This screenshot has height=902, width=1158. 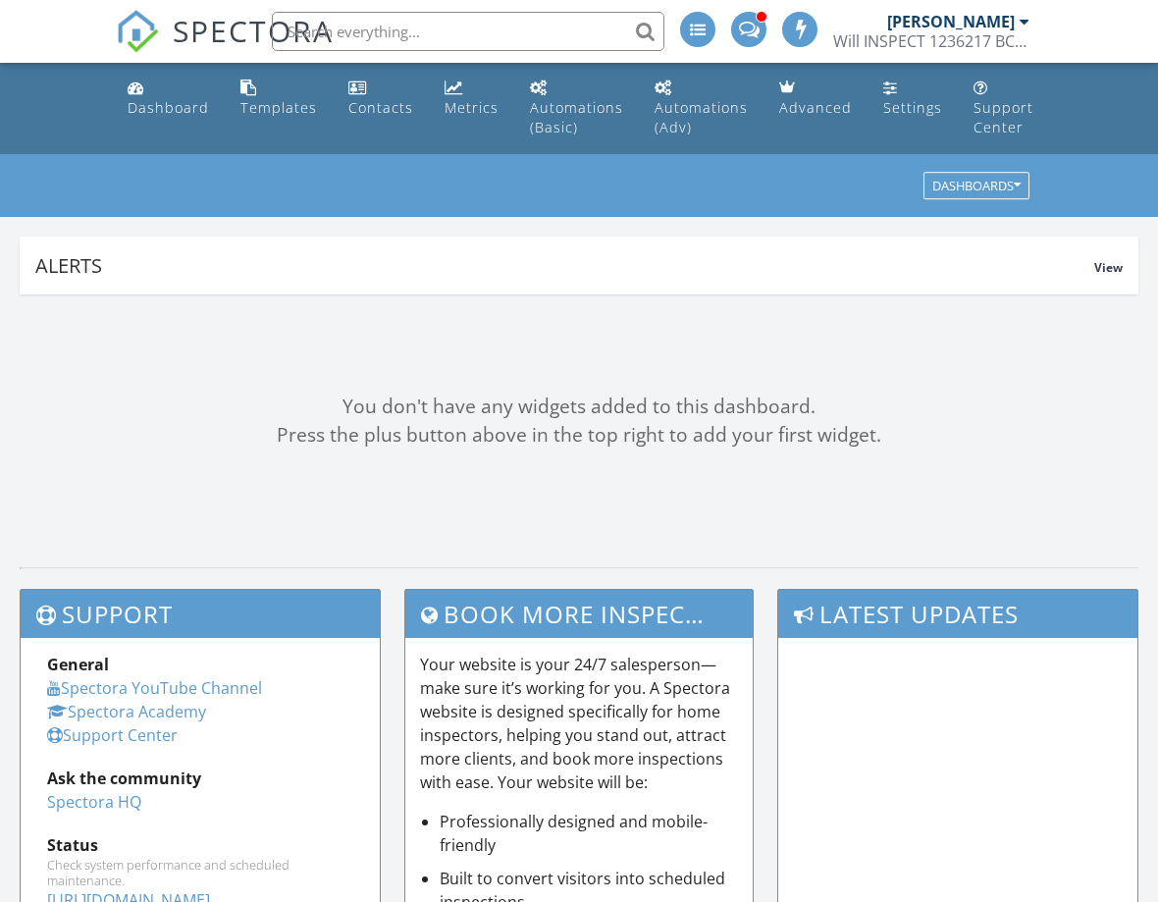 What do you see at coordinates (815, 98) in the screenshot?
I see `a: Advanced` at bounding box center [815, 98].